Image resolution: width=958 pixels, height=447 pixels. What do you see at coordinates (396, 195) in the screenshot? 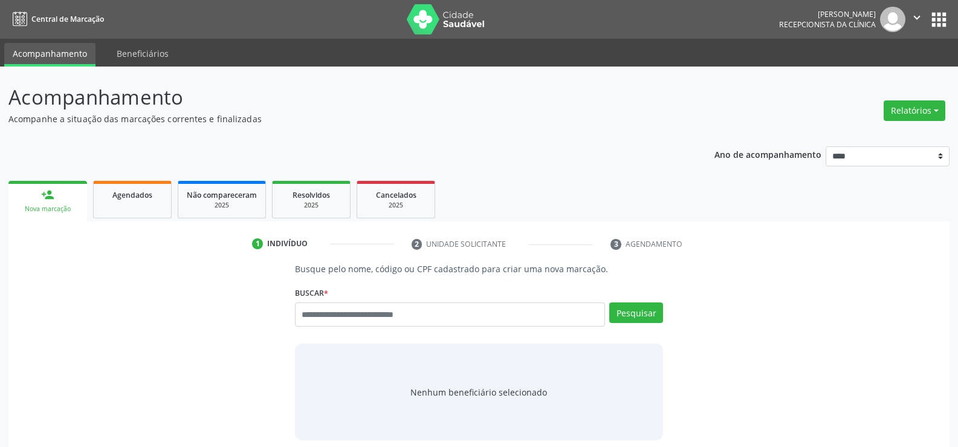
I see `span: Cancelados` at bounding box center [396, 195].